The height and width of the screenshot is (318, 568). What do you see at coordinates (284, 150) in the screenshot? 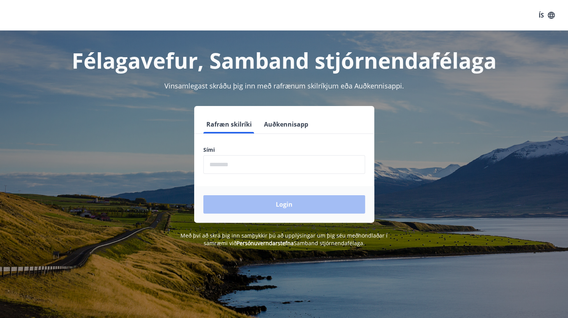
I see `label: Sími` at bounding box center [284, 150].